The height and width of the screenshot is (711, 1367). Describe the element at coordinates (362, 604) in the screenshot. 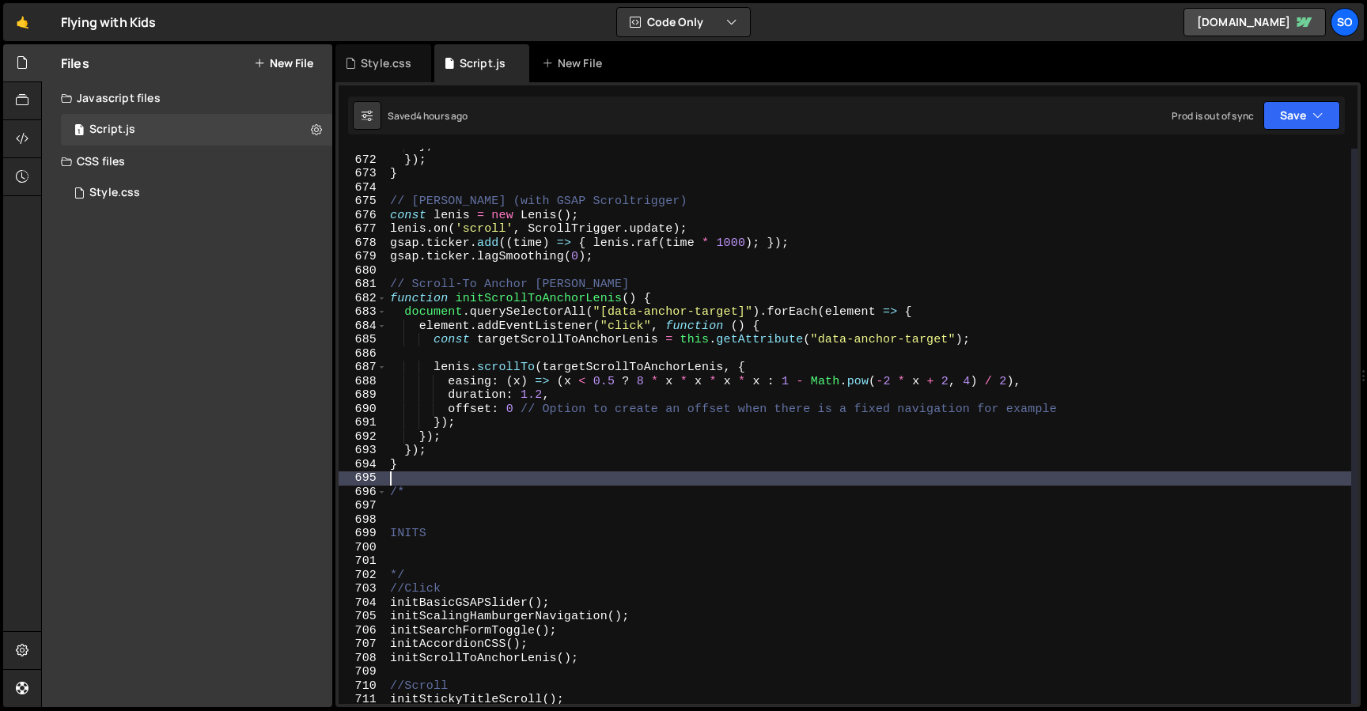

I see `div: 704` at that location.